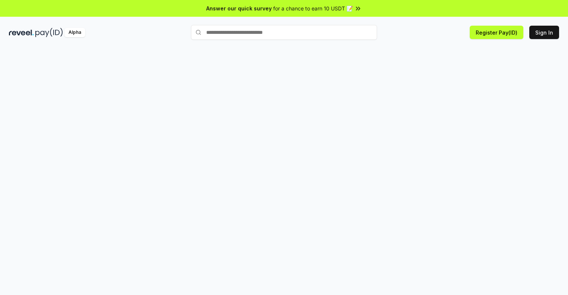 Image resolution: width=568 pixels, height=295 pixels. What do you see at coordinates (545, 32) in the screenshot?
I see `button: Sign In` at bounding box center [545, 32].